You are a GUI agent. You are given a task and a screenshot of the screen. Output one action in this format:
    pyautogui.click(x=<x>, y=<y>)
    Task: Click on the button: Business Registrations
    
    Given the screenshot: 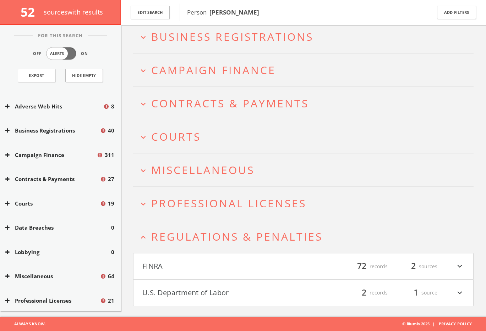 What is the action you would take?
    pyautogui.click(x=53, y=131)
    